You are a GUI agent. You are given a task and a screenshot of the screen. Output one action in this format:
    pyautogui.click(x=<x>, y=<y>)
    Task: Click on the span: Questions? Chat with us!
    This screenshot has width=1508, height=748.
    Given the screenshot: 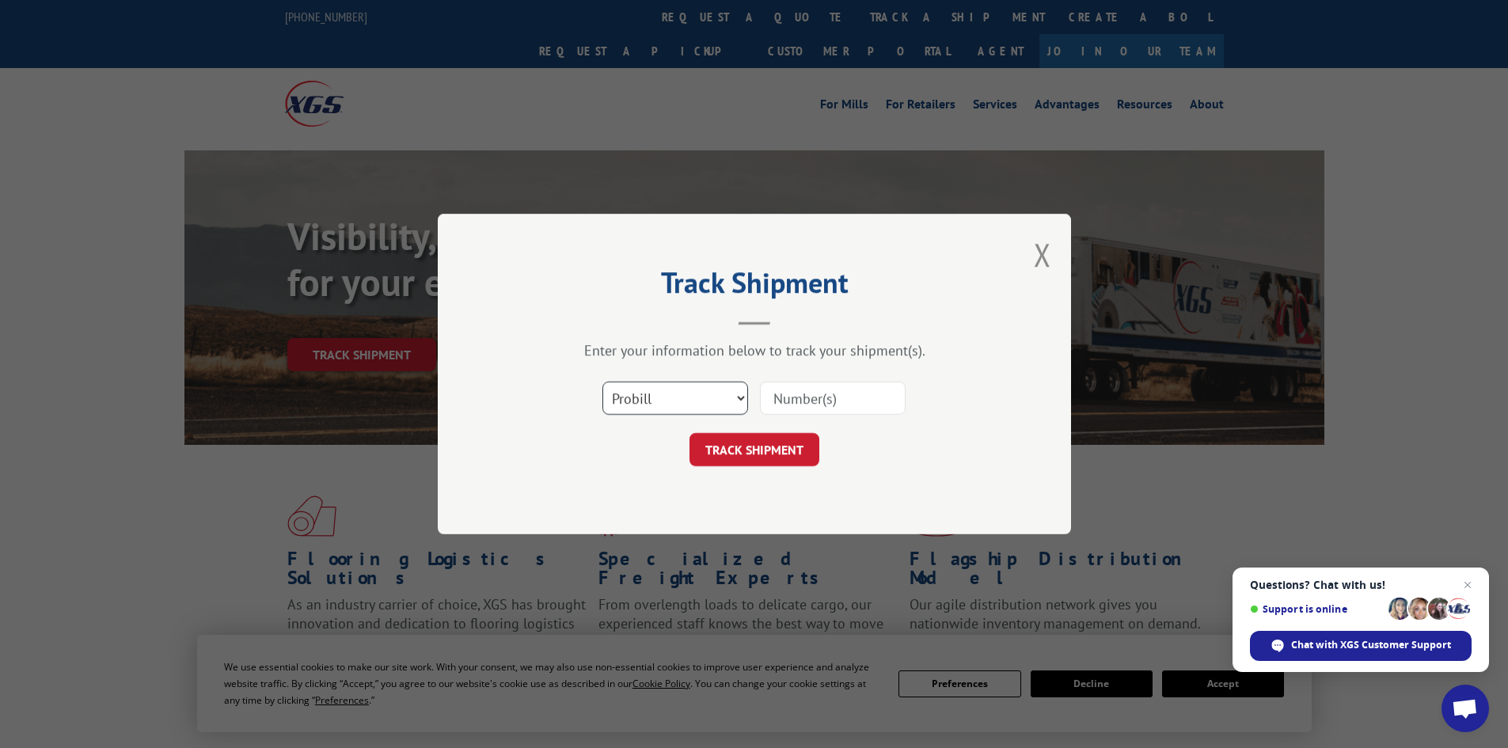 What is the action you would take?
    pyautogui.click(x=1361, y=585)
    